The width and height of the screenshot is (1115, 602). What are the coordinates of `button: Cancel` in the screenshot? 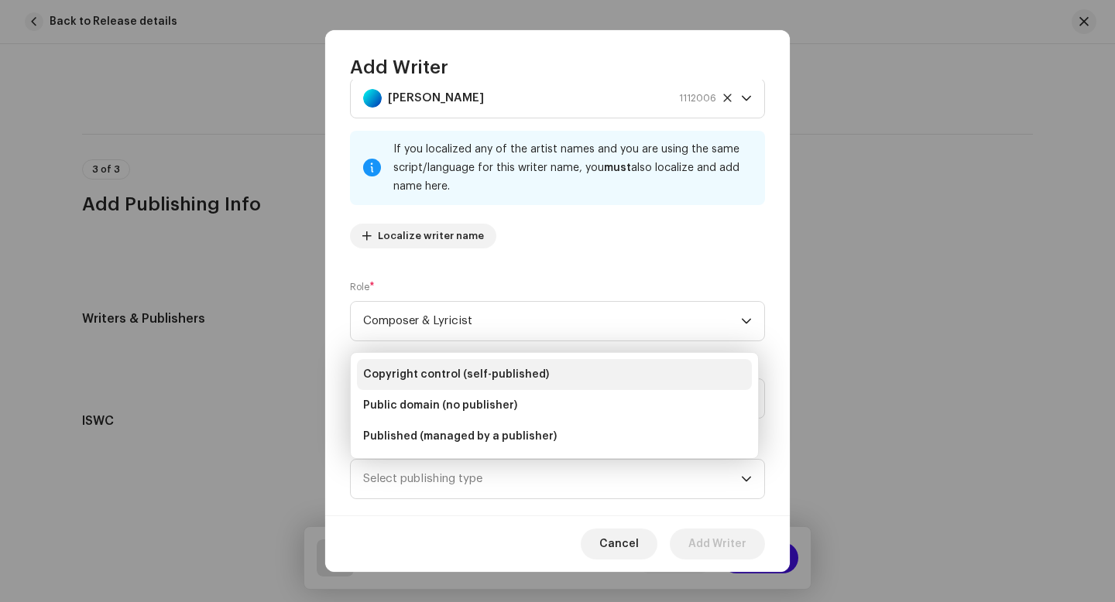 It's located at (619, 544).